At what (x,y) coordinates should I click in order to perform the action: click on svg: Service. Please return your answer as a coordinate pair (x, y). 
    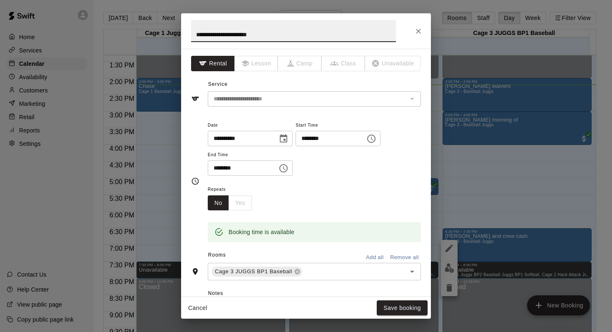
    Looking at the image, I should click on (195, 99).